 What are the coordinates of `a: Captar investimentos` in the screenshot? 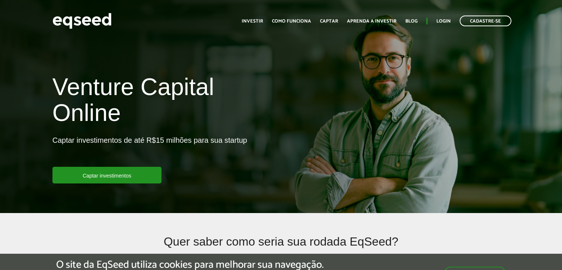 It's located at (107, 175).